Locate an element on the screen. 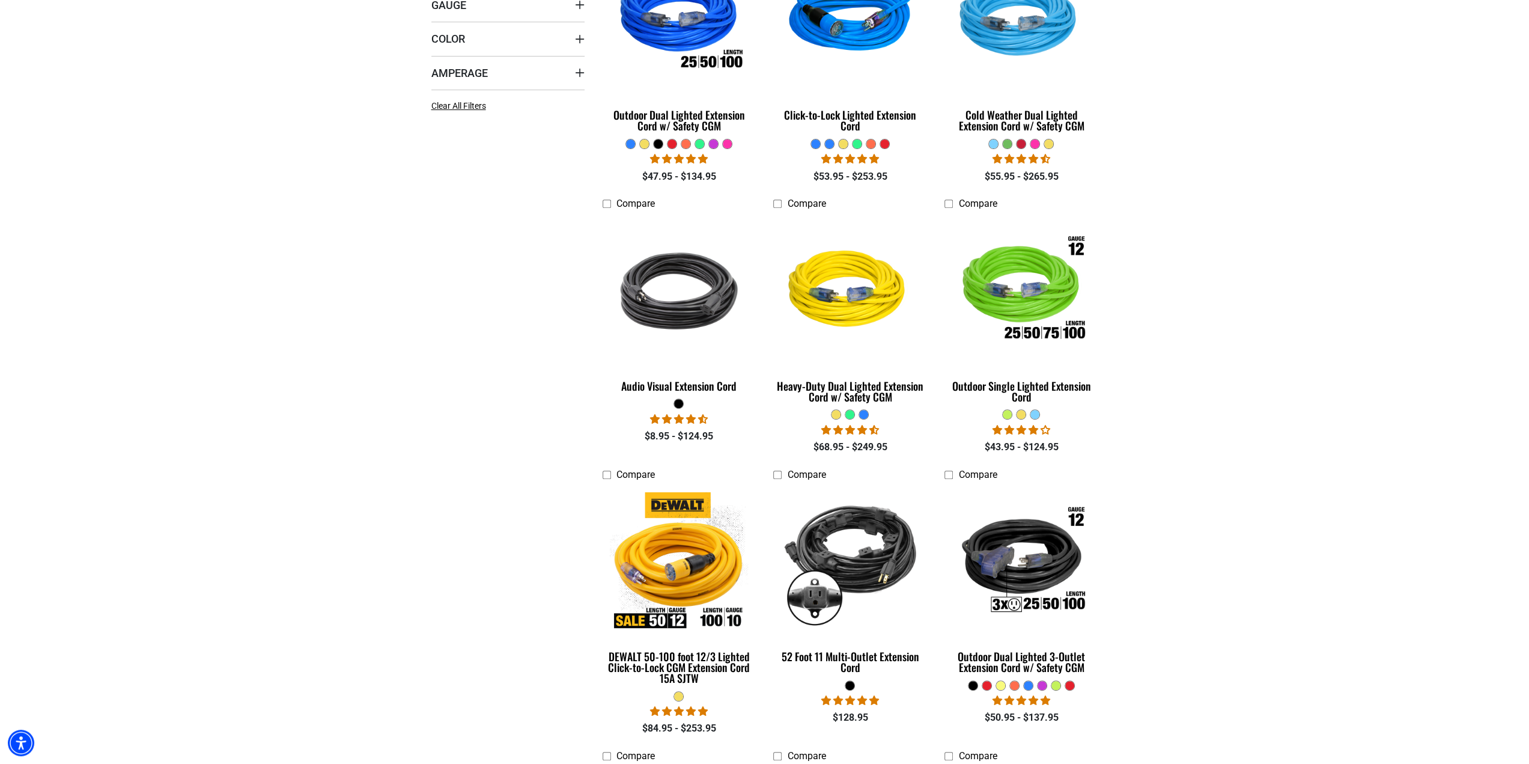  span: Amperage is located at coordinates (460, 73).